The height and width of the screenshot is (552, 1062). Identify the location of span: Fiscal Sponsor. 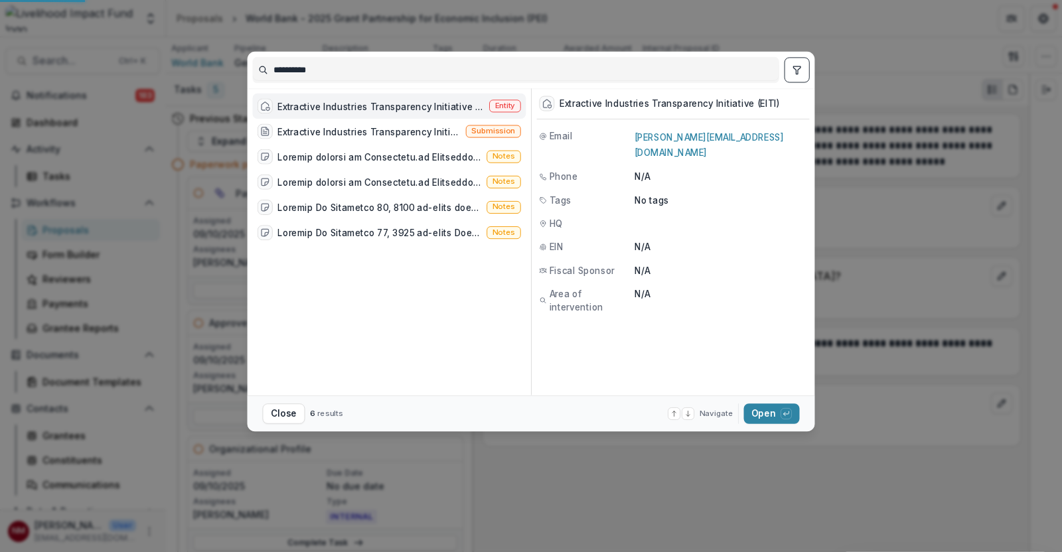
(582, 270).